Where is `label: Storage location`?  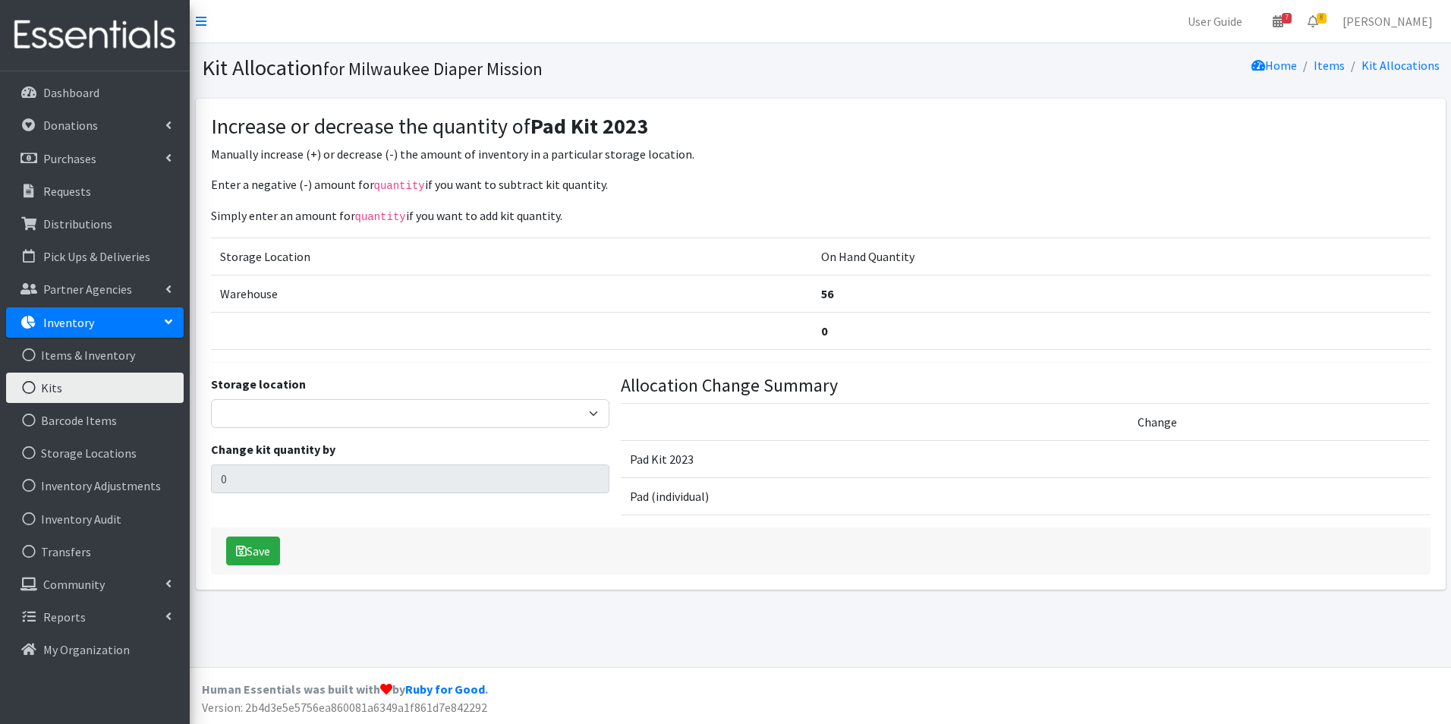
label: Storage location is located at coordinates (258, 384).